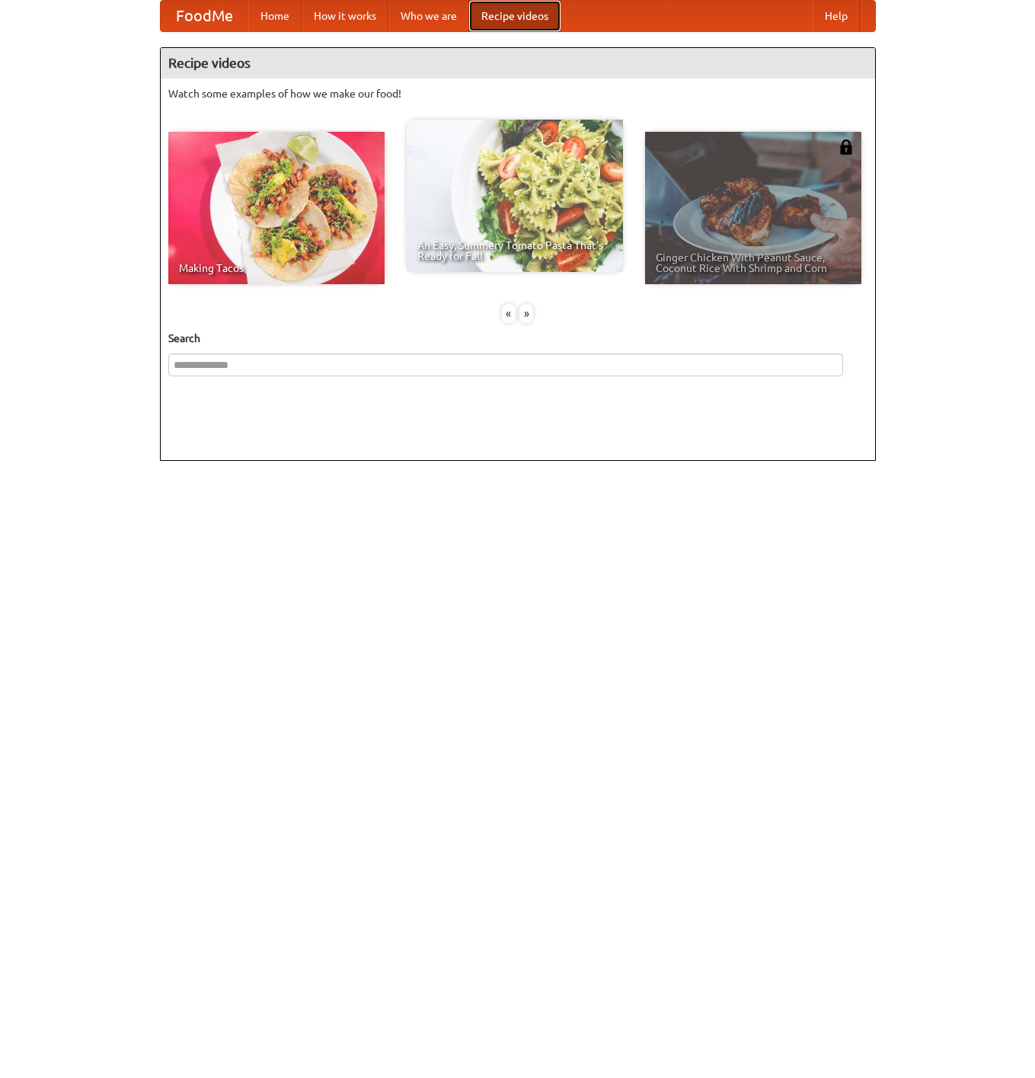  I want to click on a: Who we are, so click(429, 16).